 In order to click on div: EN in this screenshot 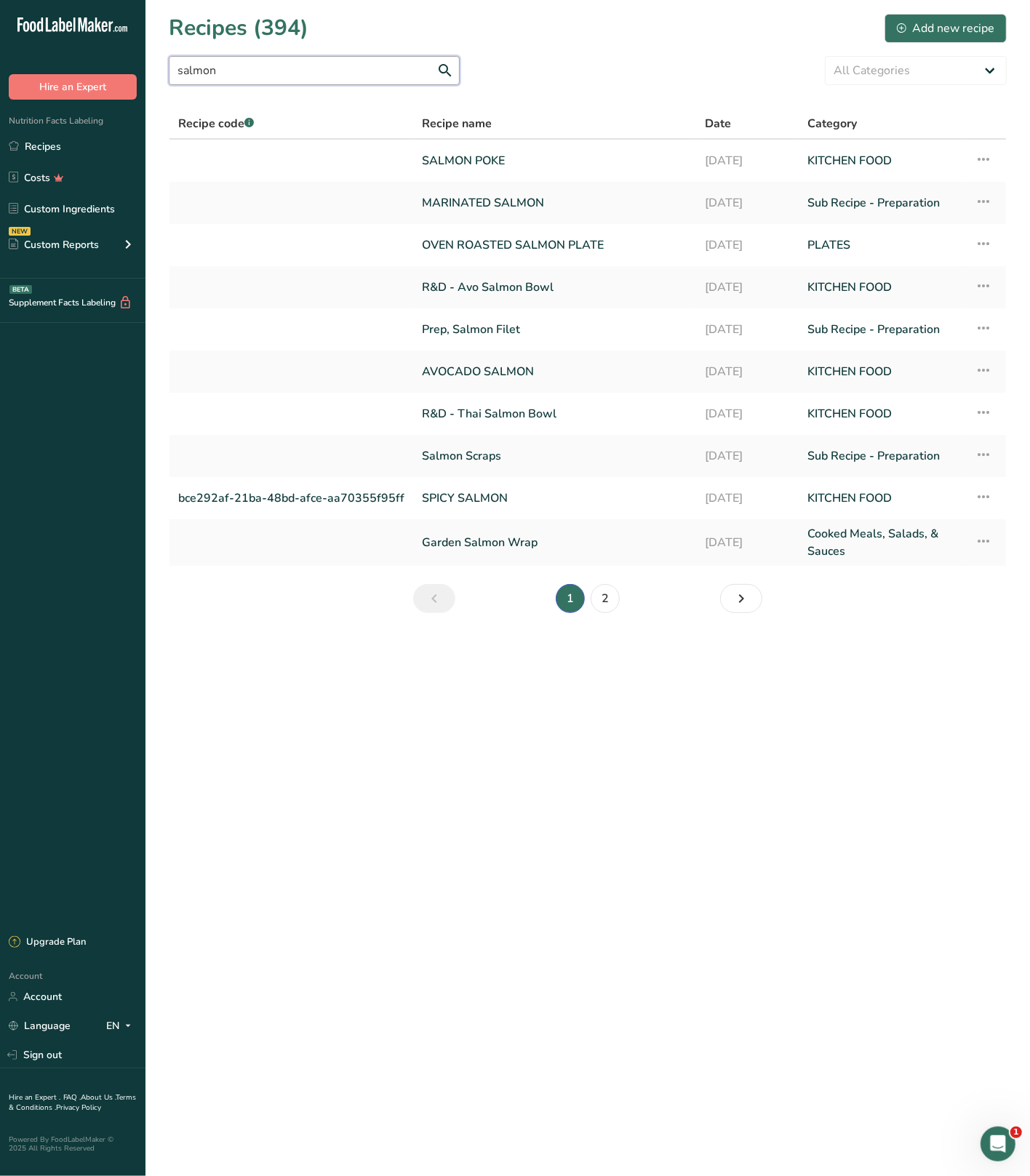, I will do `click(122, 1026)`.